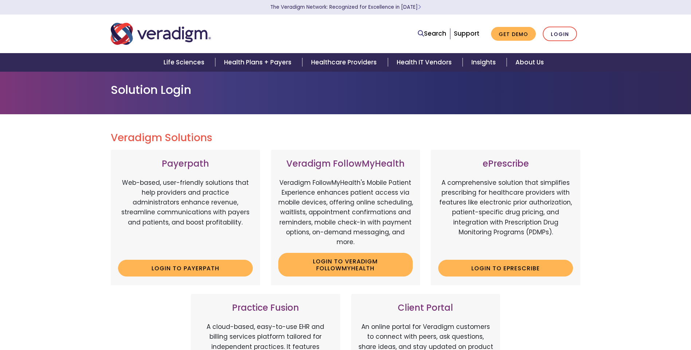 Image resolution: width=691 pixels, height=350 pixels. Describe the element at coordinates (185, 268) in the screenshot. I see `a: Login to Payerpath` at that location.